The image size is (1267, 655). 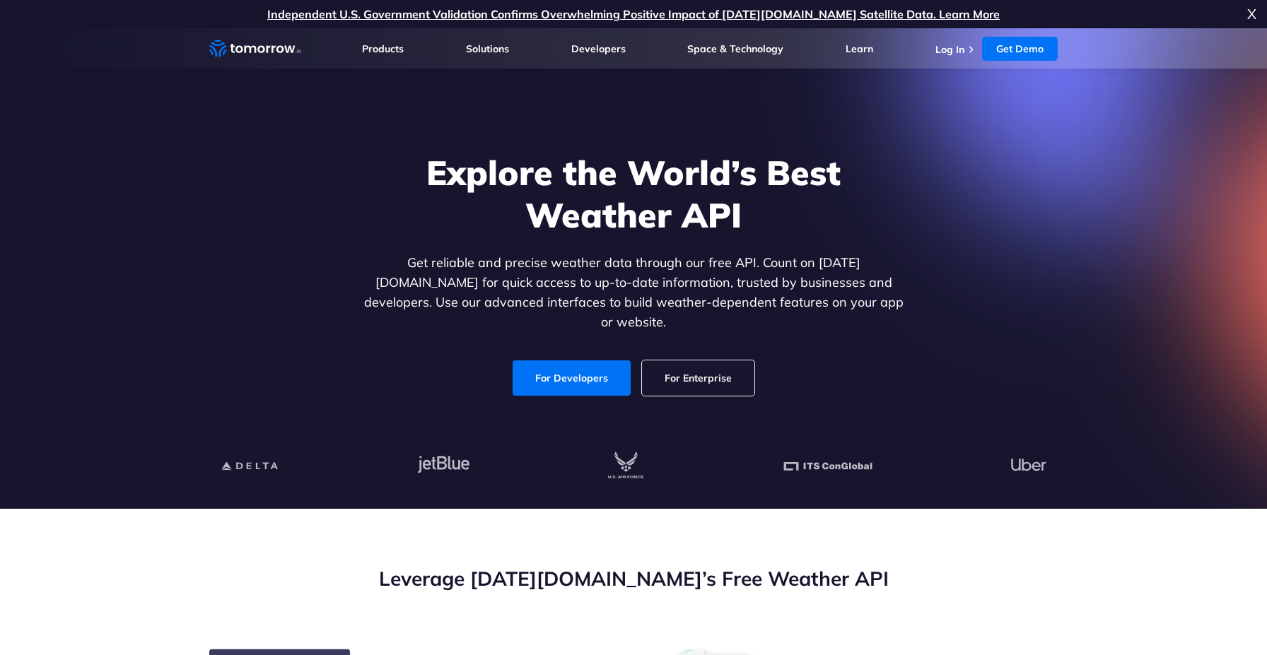 I want to click on h1: Explore the World’s Best Weather API, so click(x=634, y=194).